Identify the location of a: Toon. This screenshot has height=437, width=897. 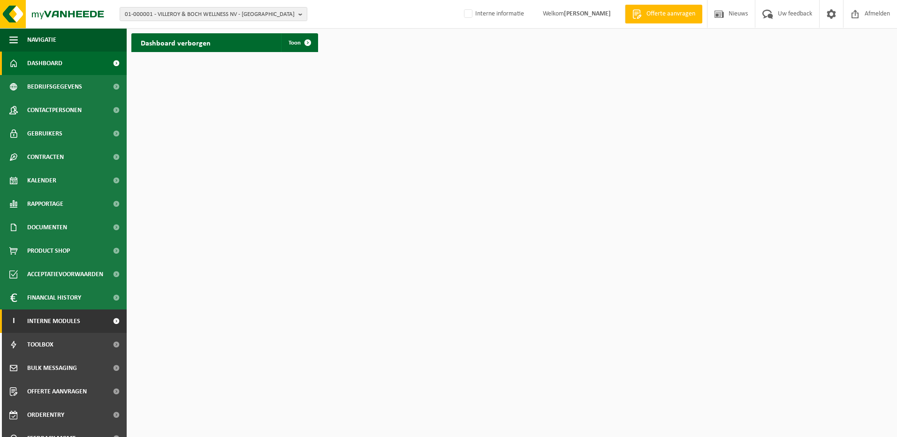
(299, 43).